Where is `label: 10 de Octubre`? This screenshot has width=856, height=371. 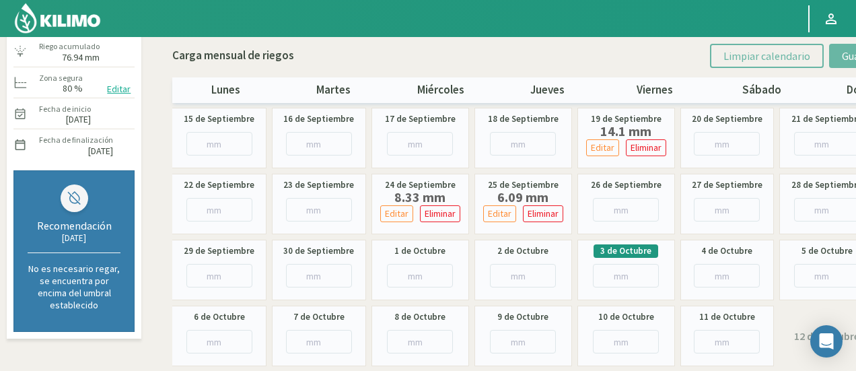 label: 10 de Octubre is located at coordinates (626, 317).